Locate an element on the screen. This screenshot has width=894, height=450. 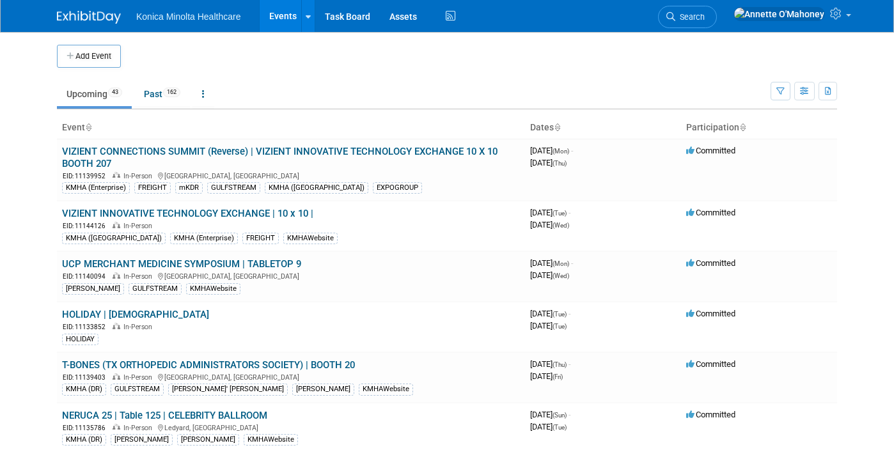
span: EID: 11139952 is located at coordinates (86, 176).